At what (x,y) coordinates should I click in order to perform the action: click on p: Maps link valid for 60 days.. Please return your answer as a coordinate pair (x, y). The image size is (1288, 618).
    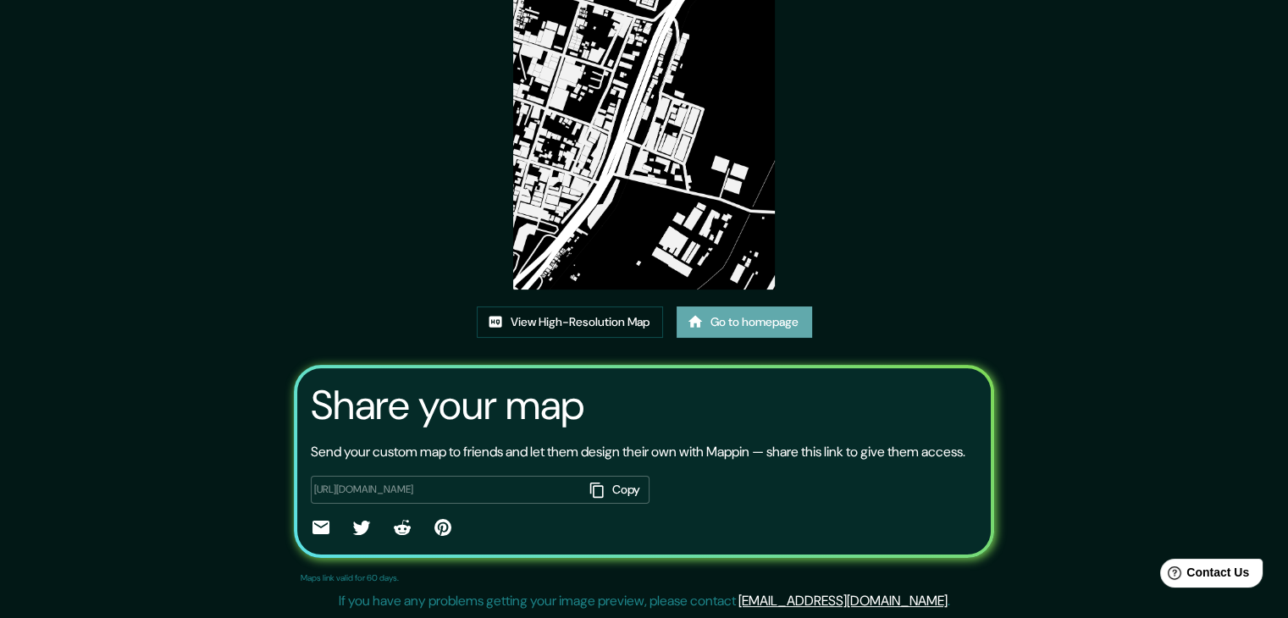
    Looking at the image, I should click on (350, 578).